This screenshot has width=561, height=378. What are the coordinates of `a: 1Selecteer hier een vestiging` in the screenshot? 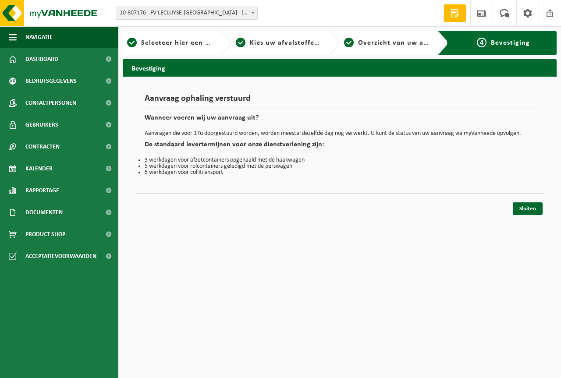 It's located at (170, 43).